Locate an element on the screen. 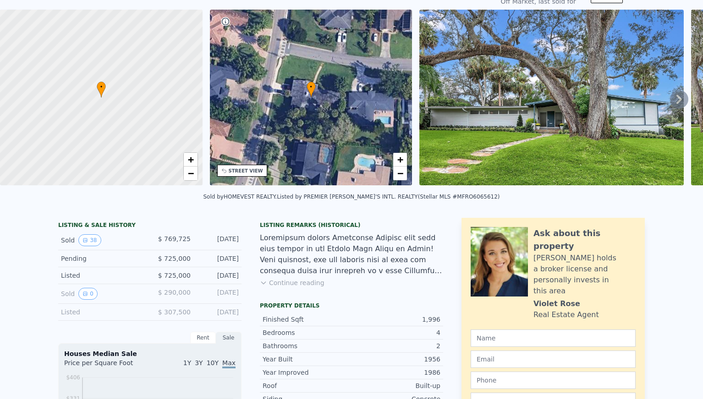 The height and width of the screenshot is (399, 703). span: $ 290,000 is located at coordinates (174, 293).